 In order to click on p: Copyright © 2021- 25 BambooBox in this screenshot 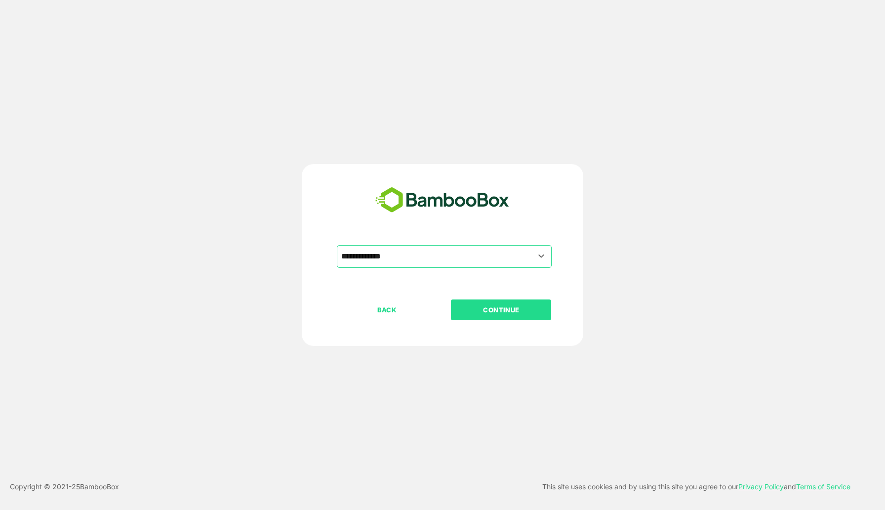, I will do `click(64, 486)`.